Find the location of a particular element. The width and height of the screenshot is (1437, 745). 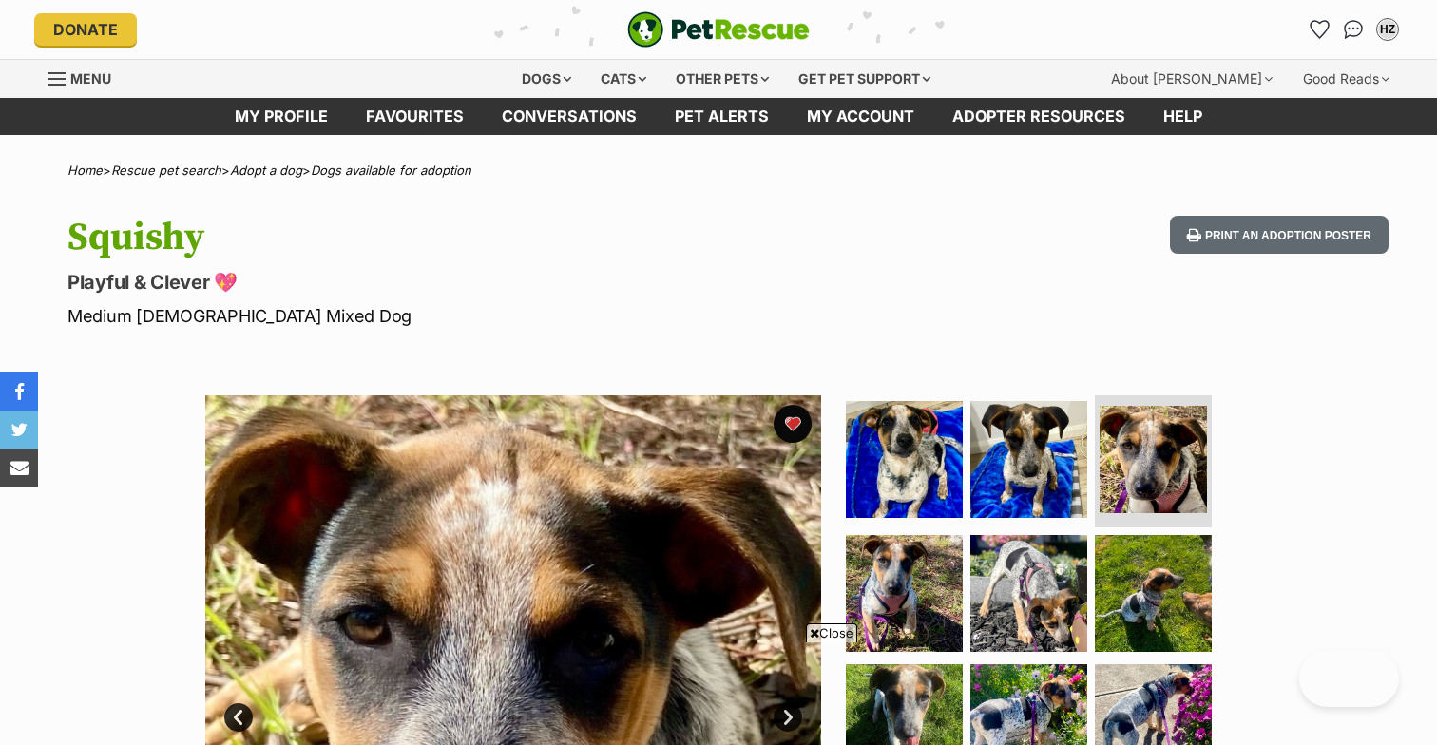

div: Good Reads is located at coordinates (1346, 79).